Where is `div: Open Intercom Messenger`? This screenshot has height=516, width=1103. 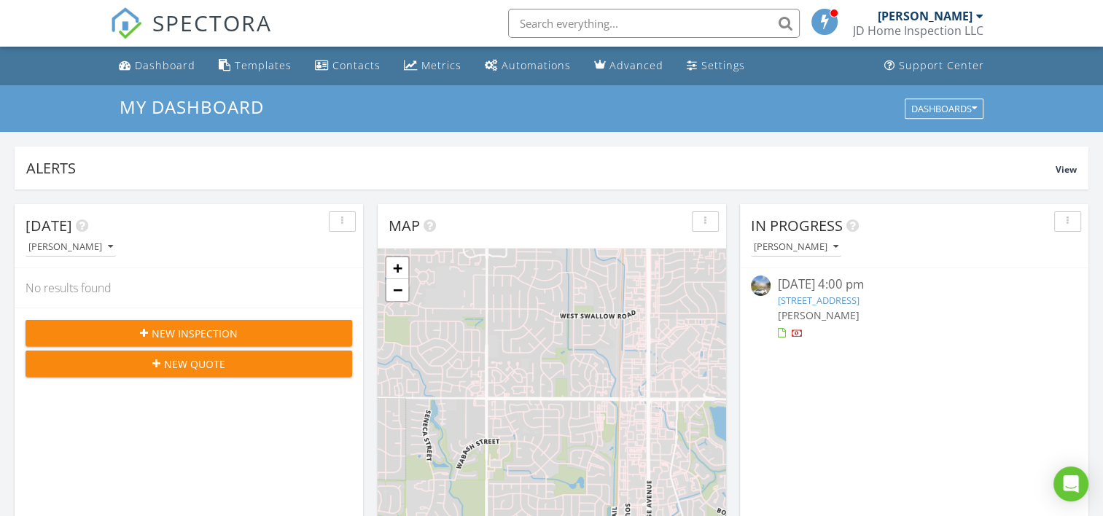 div: Open Intercom Messenger is located at coordinates (1071, 484).